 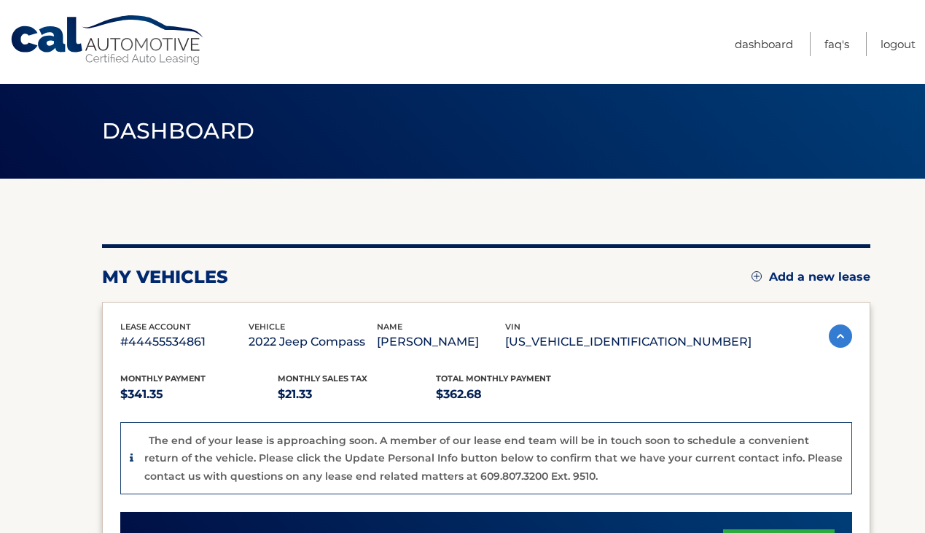 I want to click on span: Dashboard, so click(x=179, y=130).